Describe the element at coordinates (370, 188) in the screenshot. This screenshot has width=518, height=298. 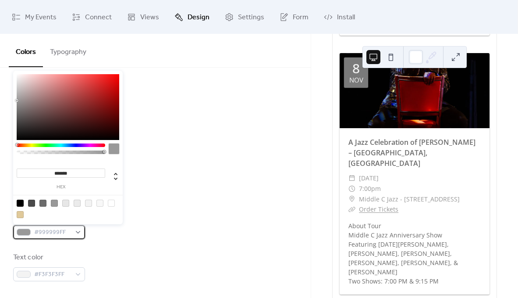
I see `span: 7:00pm` at that location.